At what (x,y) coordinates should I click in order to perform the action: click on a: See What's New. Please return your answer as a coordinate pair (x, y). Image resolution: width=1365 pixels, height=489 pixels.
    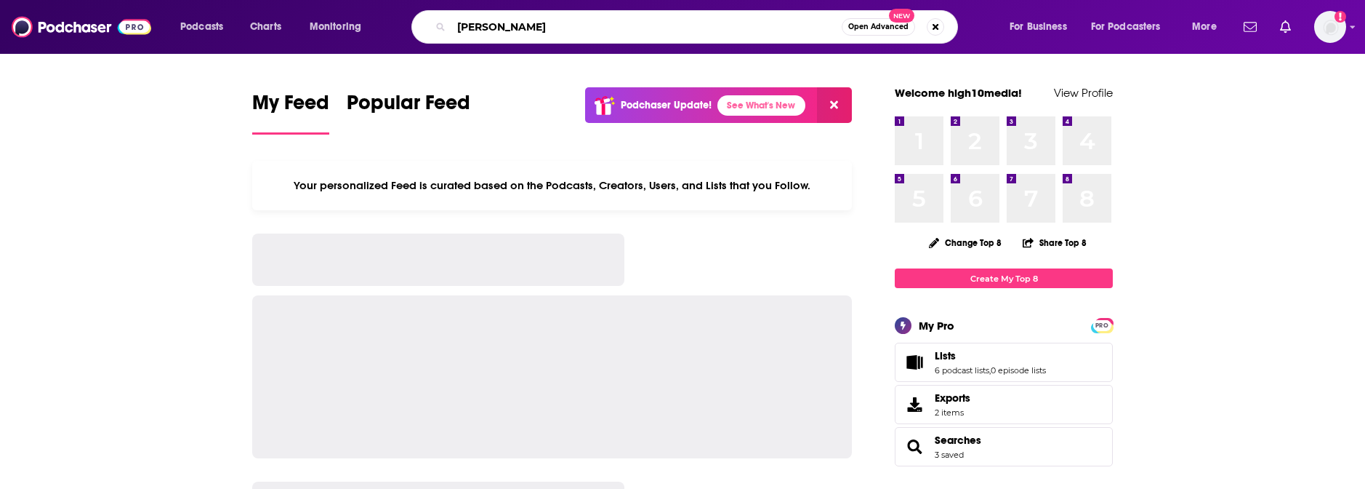
    Looking at the image, I should click on (761, 105).